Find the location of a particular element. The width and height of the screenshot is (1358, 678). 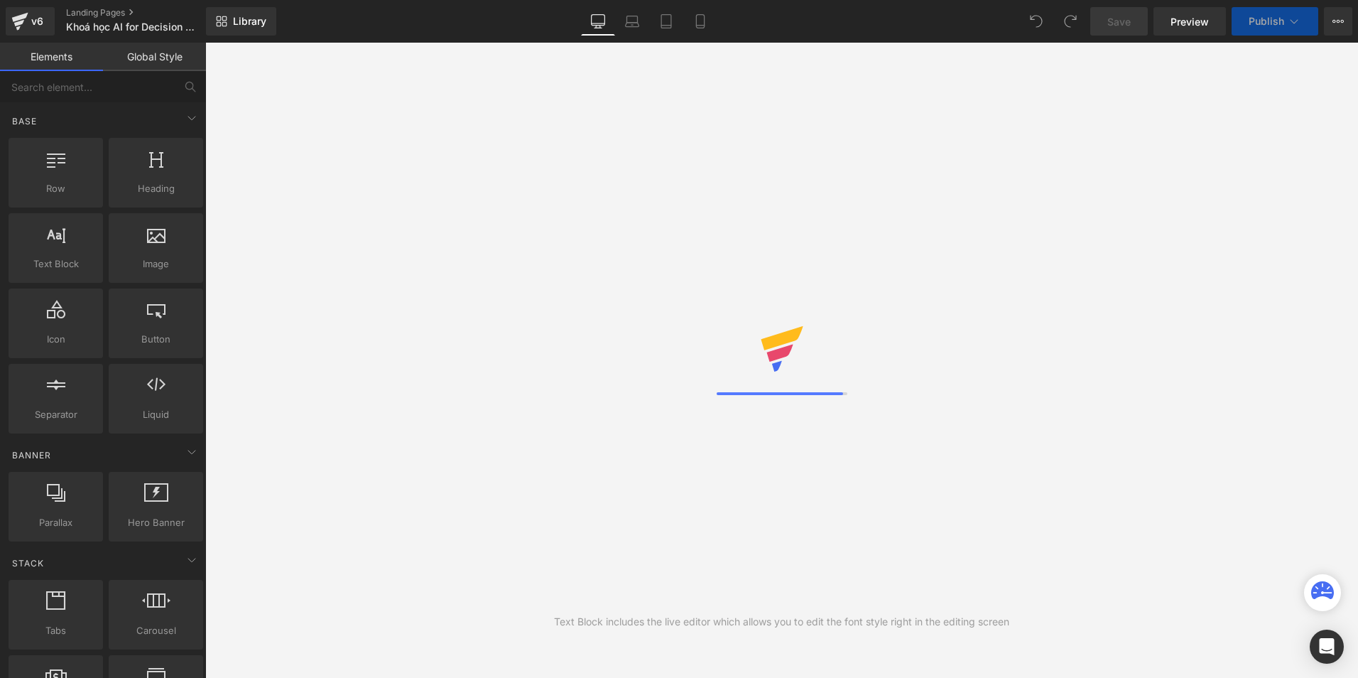

span: Liquid is located at coordinates (156, 414).